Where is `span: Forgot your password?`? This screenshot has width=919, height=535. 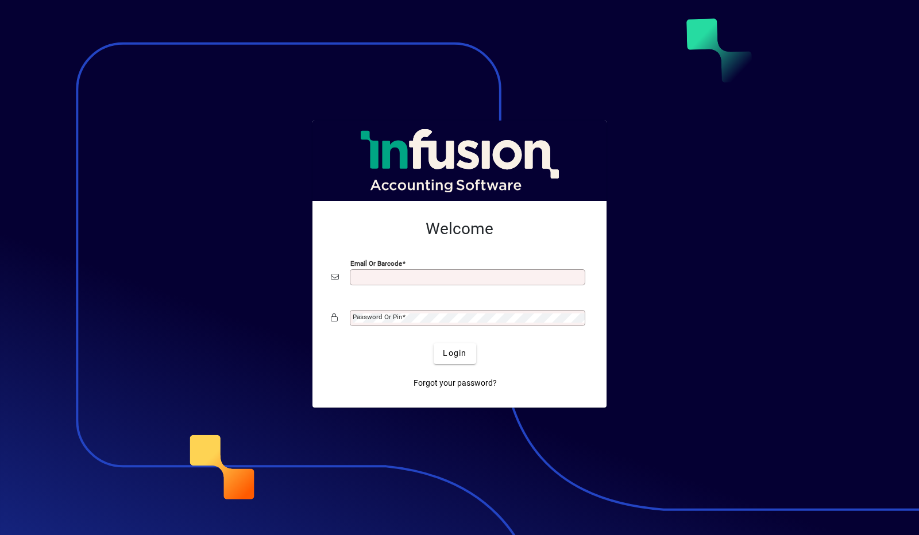
span: Forgot your password? is located at coordinates (455, 383).